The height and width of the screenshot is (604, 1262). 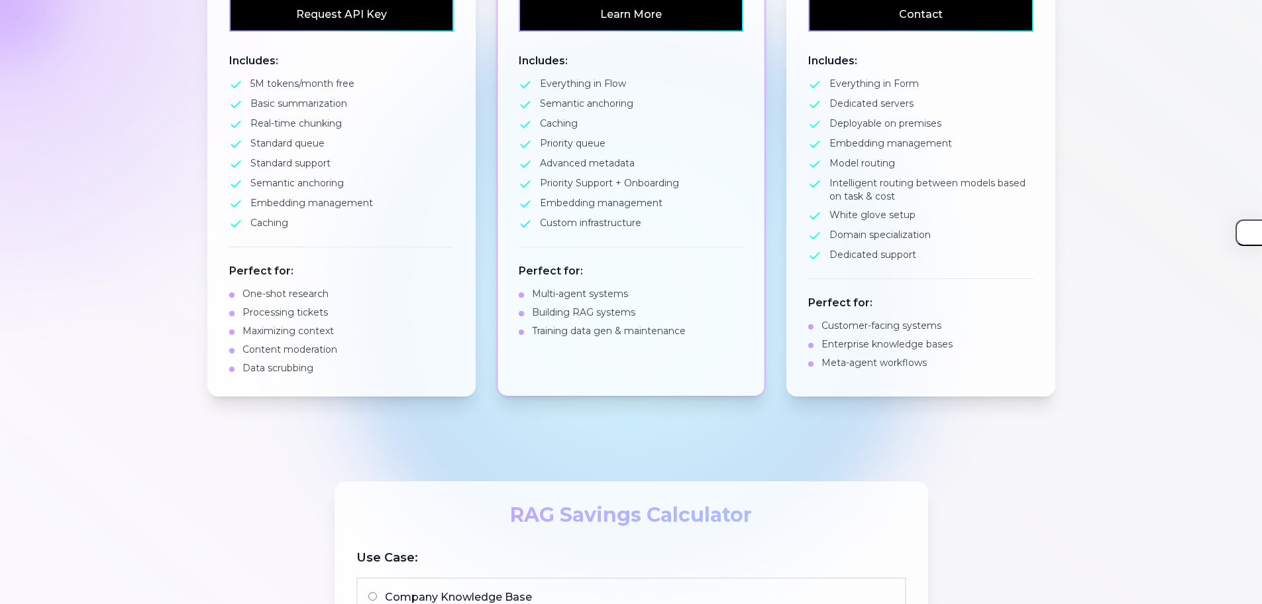 What do you see at coordinates (873, 254) in the screenshot?
I see `span: Dedicated support` at bounding box center [873, 254].